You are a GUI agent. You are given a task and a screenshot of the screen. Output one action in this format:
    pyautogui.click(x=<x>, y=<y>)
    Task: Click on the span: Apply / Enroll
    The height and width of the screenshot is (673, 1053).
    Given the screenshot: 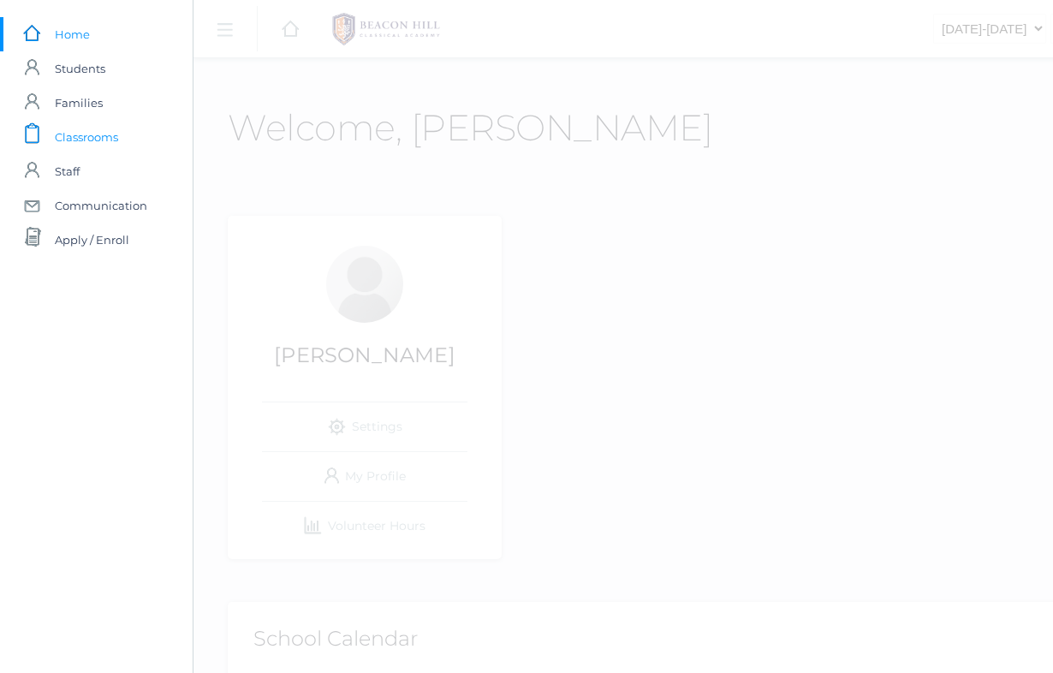 What is the action you would take?
    pyautogui.click(x=92, y=240)
    